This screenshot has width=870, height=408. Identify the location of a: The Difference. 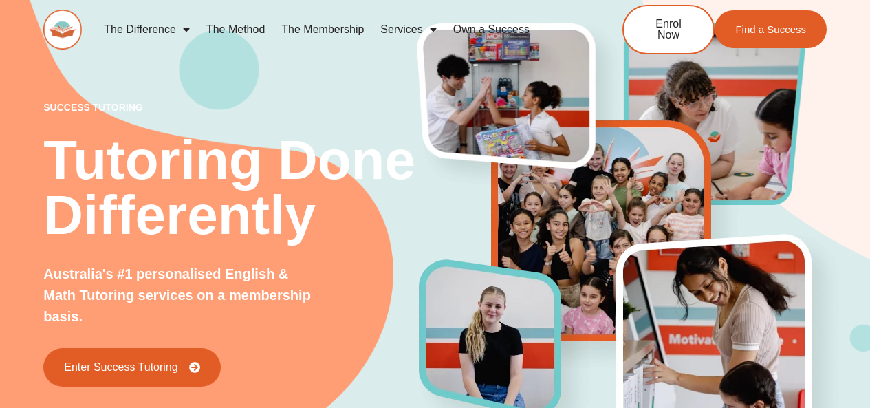
(147, 30).